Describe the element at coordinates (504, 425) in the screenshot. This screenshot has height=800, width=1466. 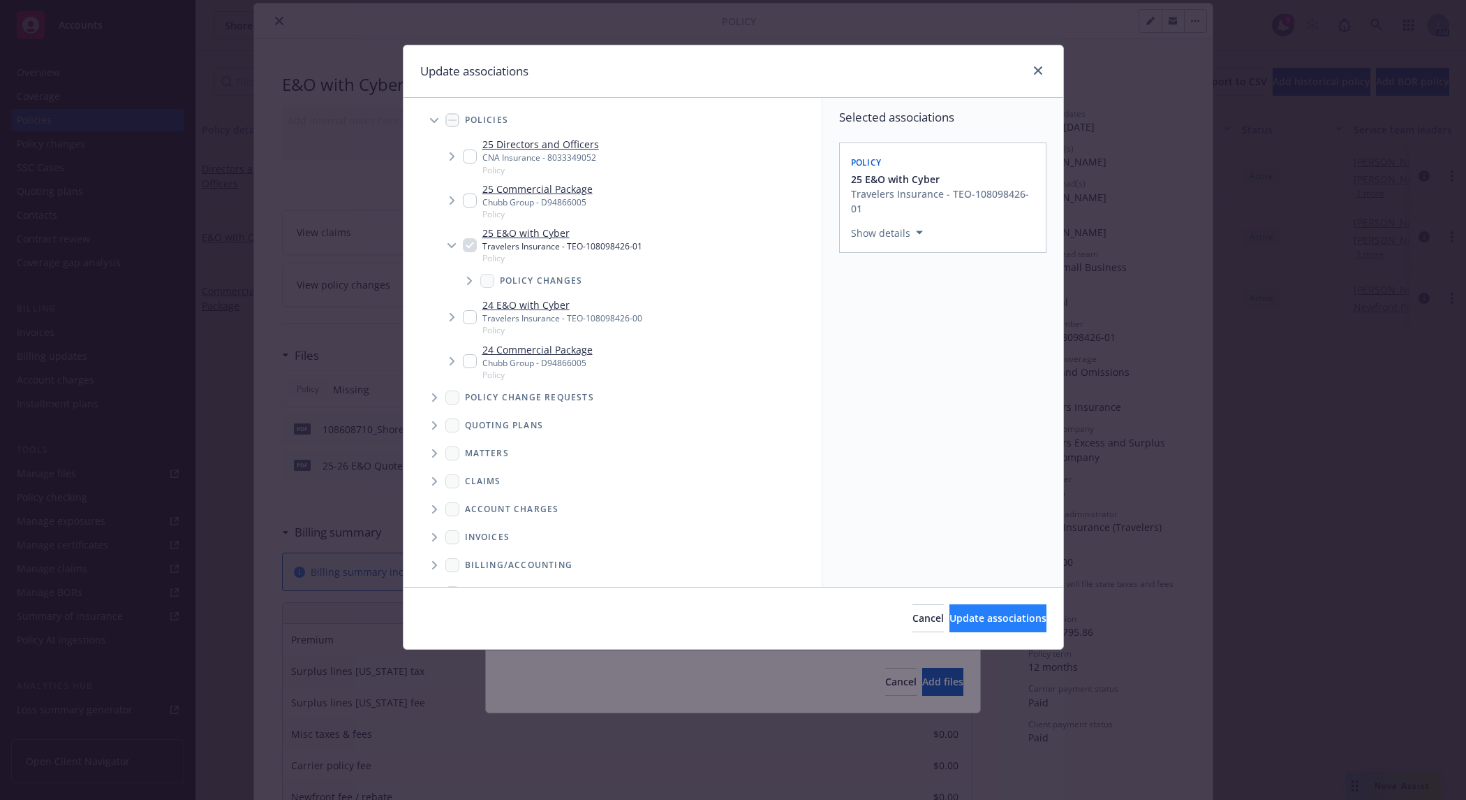
I see `span: Quoting plans` at that location.